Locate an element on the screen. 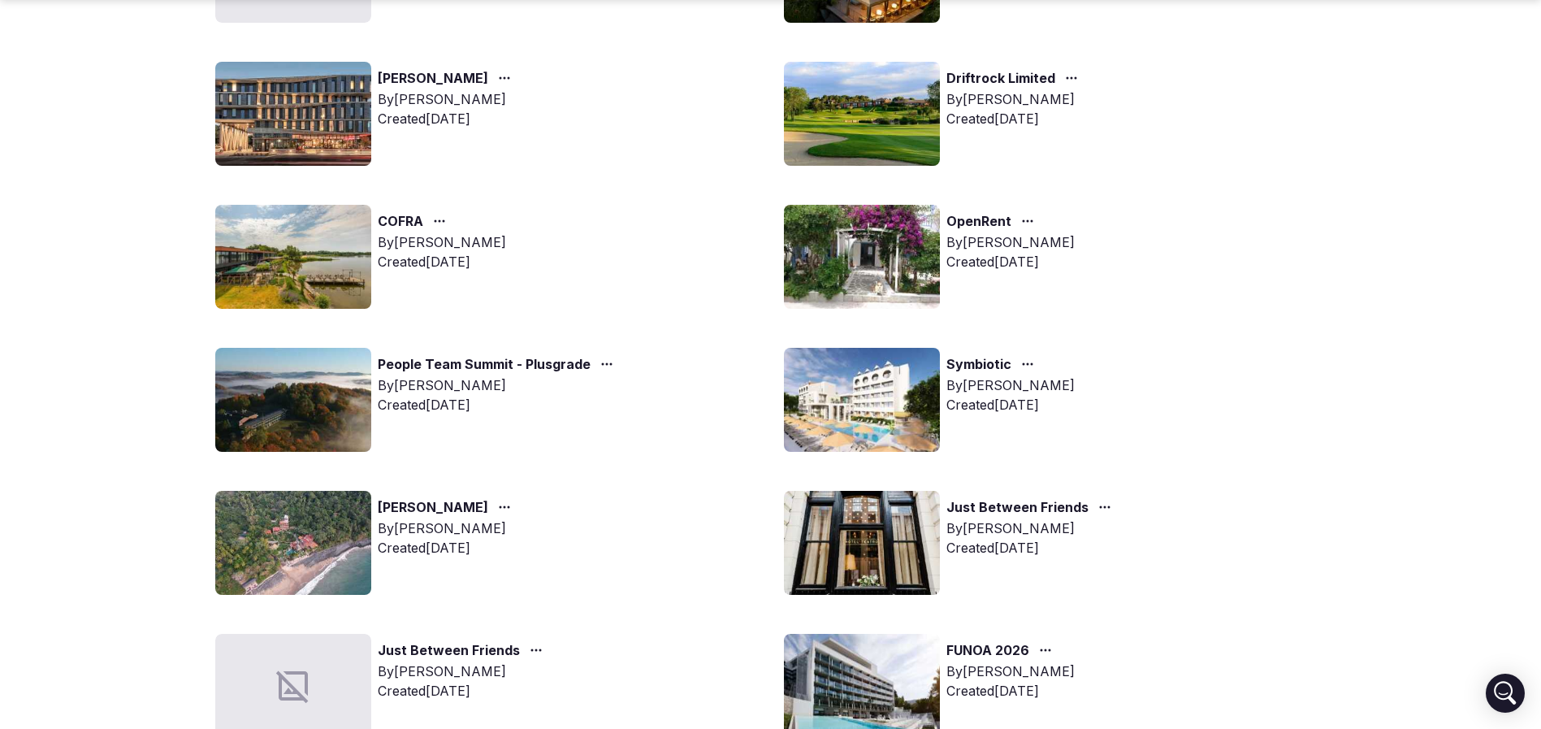 The height and width of the screenshot is (729, 1541). div: Open Intercom Messenger is located at coordinates (1505, 693).